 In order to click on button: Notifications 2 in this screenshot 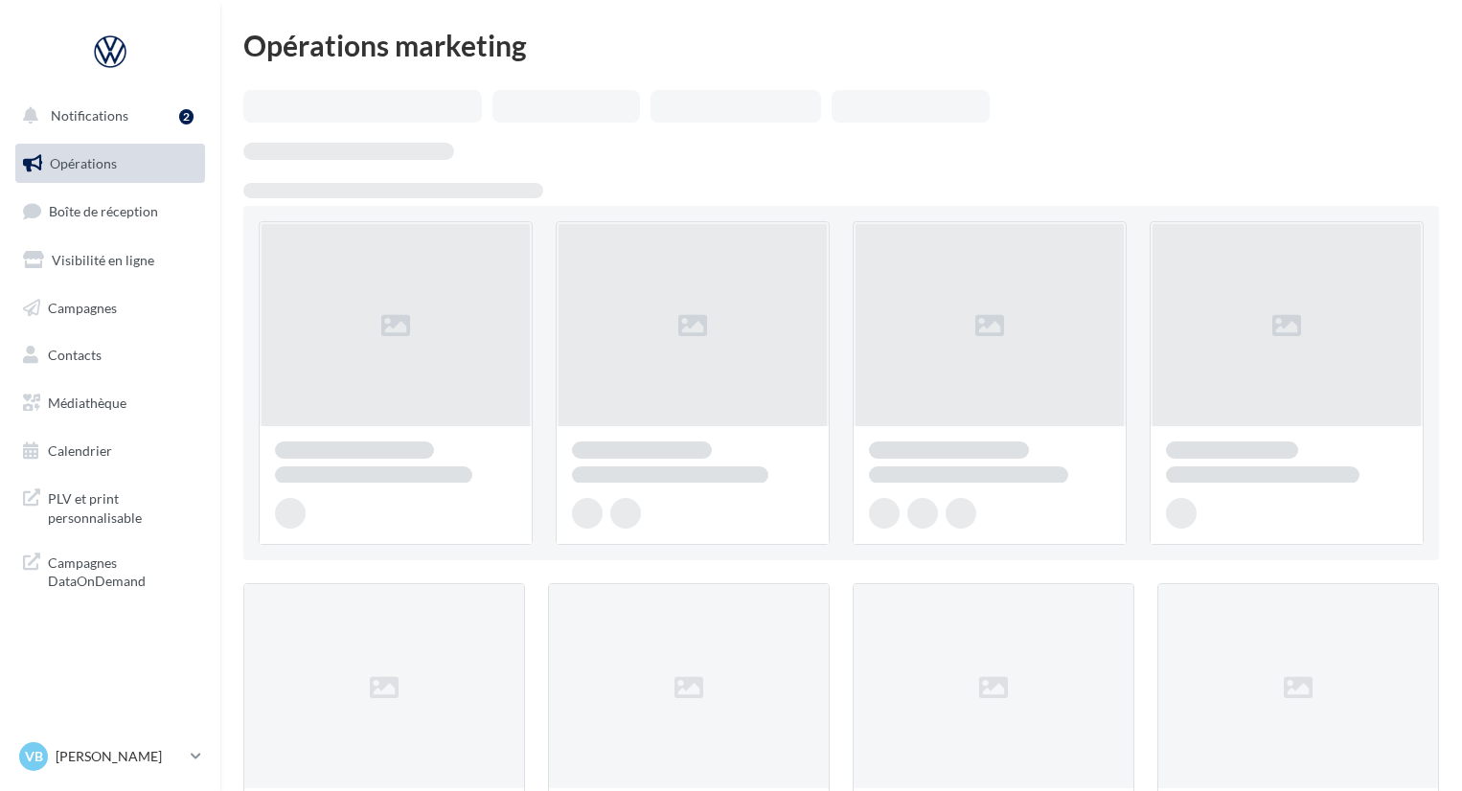, I will do `click(106, 116)`.